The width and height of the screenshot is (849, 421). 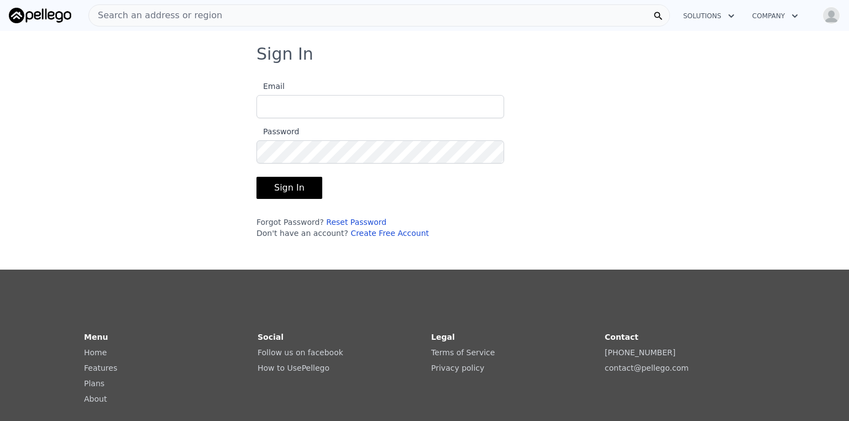 I want to click on button: Company, so click(x=775, y=16).